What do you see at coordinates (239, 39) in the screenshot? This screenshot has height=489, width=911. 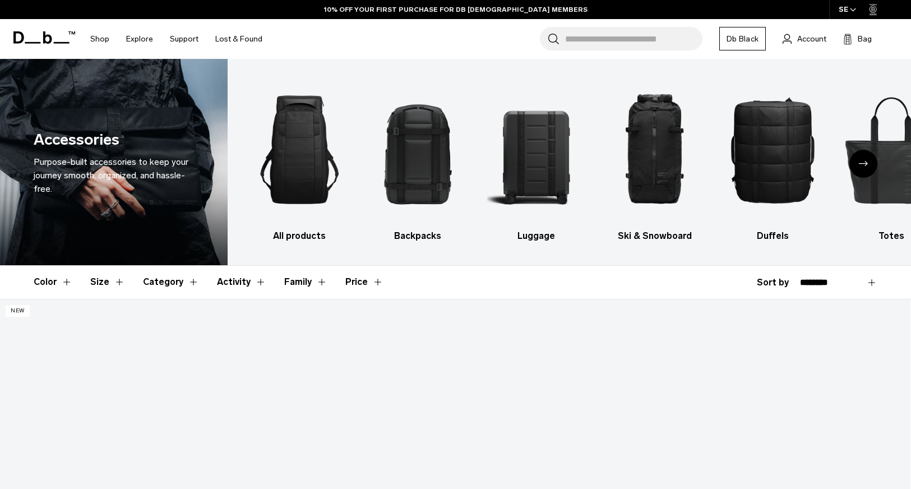 I see `a: Lost & Found` at bounding box center [239, 39].